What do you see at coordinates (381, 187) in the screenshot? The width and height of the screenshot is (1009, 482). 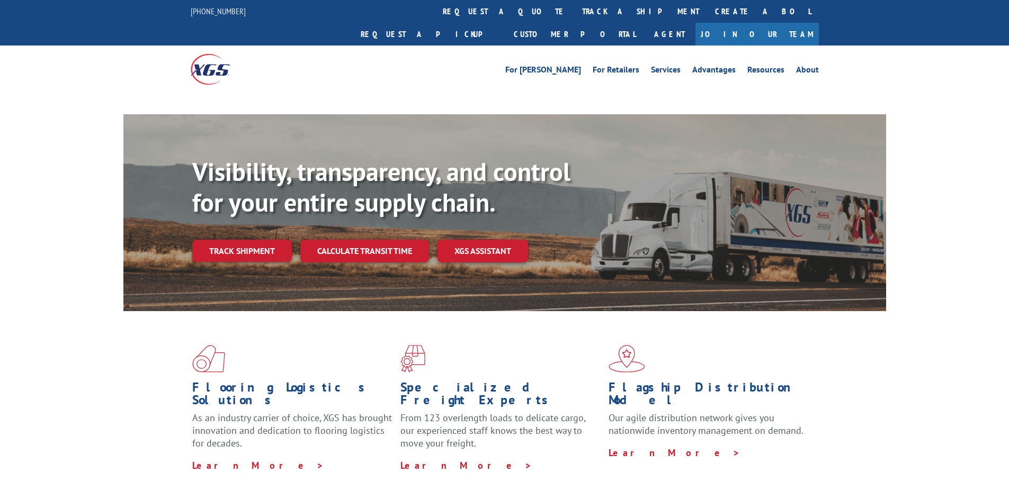 I see `b: Visibility, transparency, and control for your entire supply chain.` at bounding box center [381, 187].